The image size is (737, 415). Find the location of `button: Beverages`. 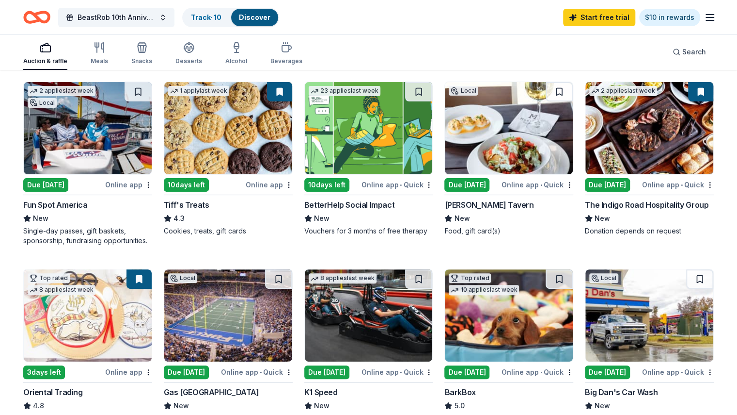

button: Beverages is located at coordinates (287, 54).